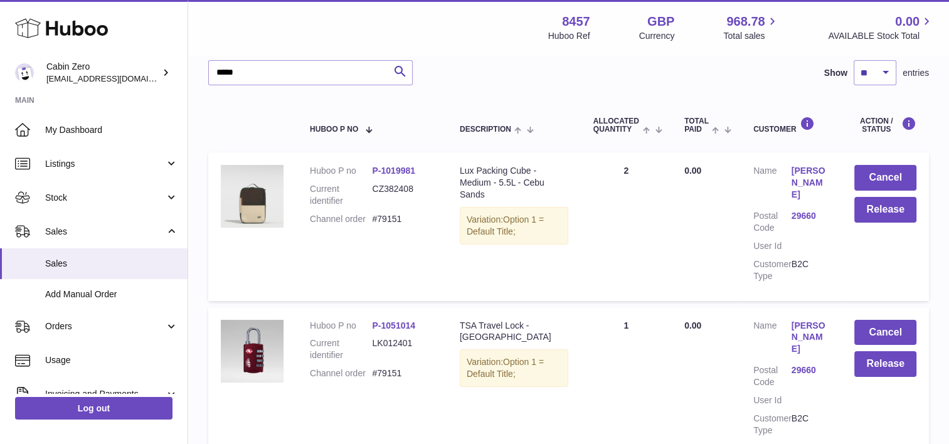 This screenshot has height=444, width=949. I want to click on span: ALLOCATED Quantity, so click(617, 125).